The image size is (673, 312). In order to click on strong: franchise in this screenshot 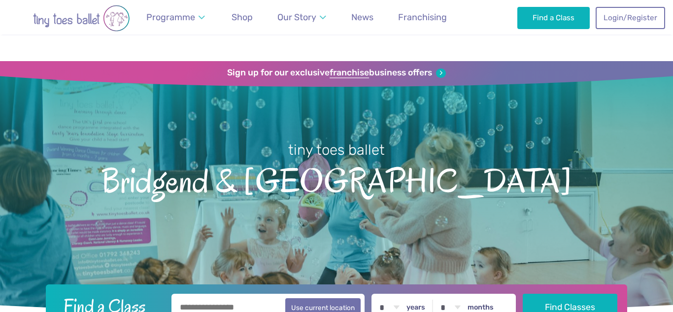, I will do `click(349, 73)`.